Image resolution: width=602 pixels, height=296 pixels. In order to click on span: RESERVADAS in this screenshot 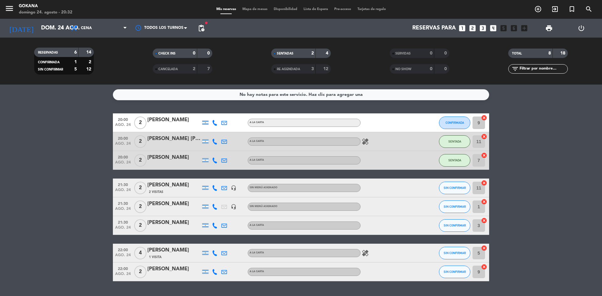, I will do `click(48, 53)`.